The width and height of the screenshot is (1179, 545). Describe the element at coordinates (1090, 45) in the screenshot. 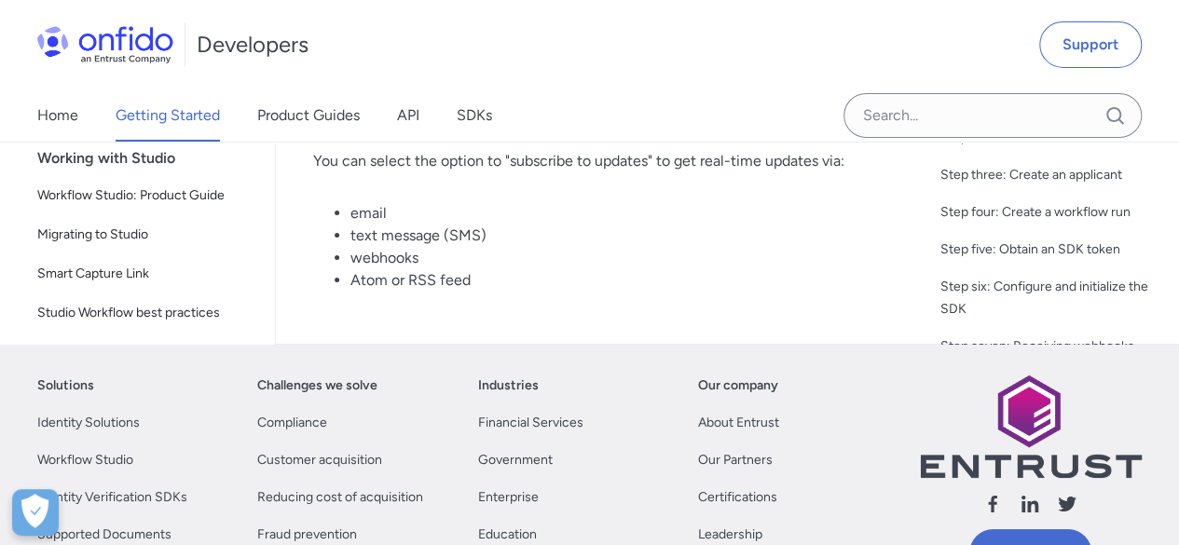

I see `a: Support` at that location.